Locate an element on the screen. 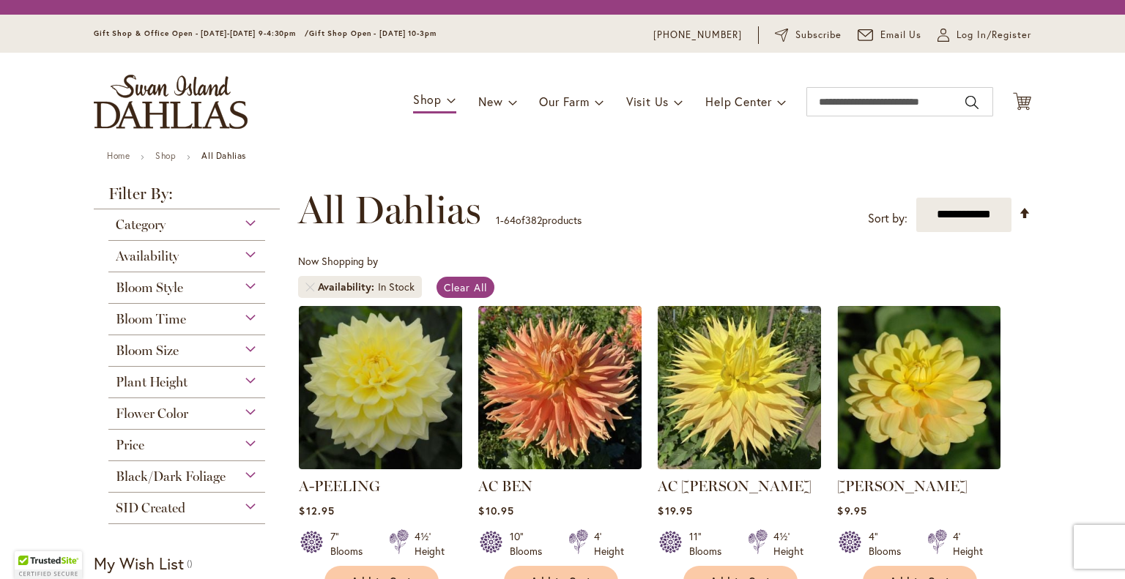 The image size is (1125, 579). div: 11" Blooms is located at coordinates (709, 544).